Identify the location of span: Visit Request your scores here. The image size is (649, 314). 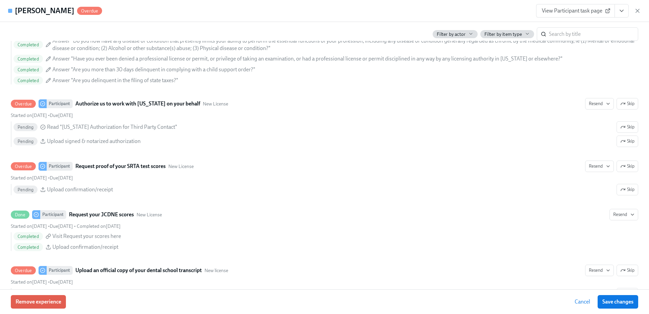
(87, 236).